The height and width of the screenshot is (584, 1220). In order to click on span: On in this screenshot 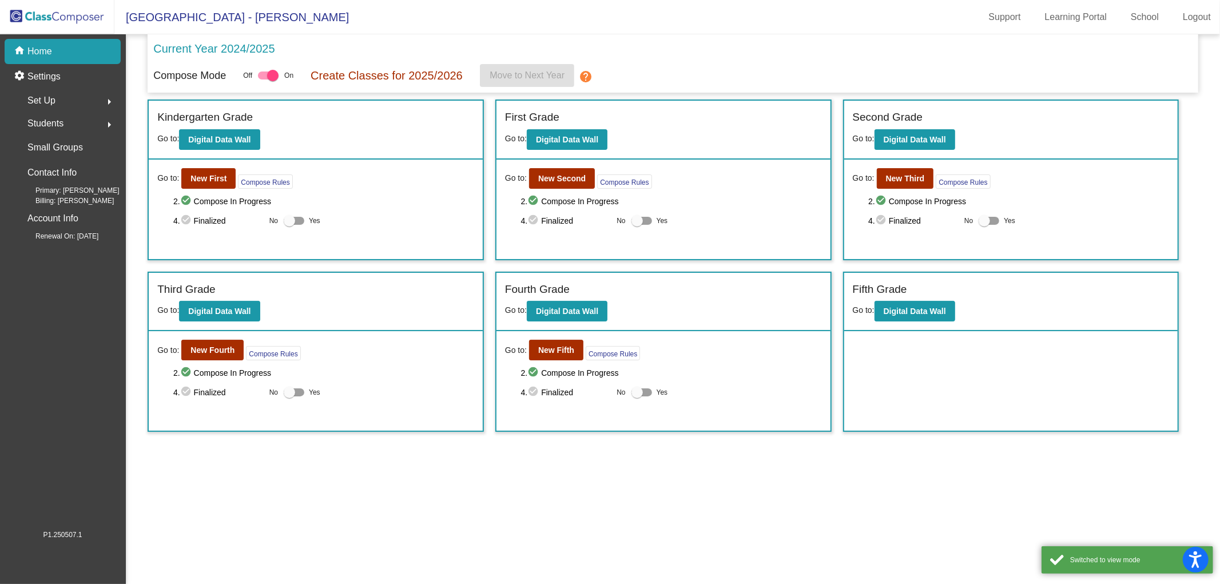, I will do `click(289, 76)`.